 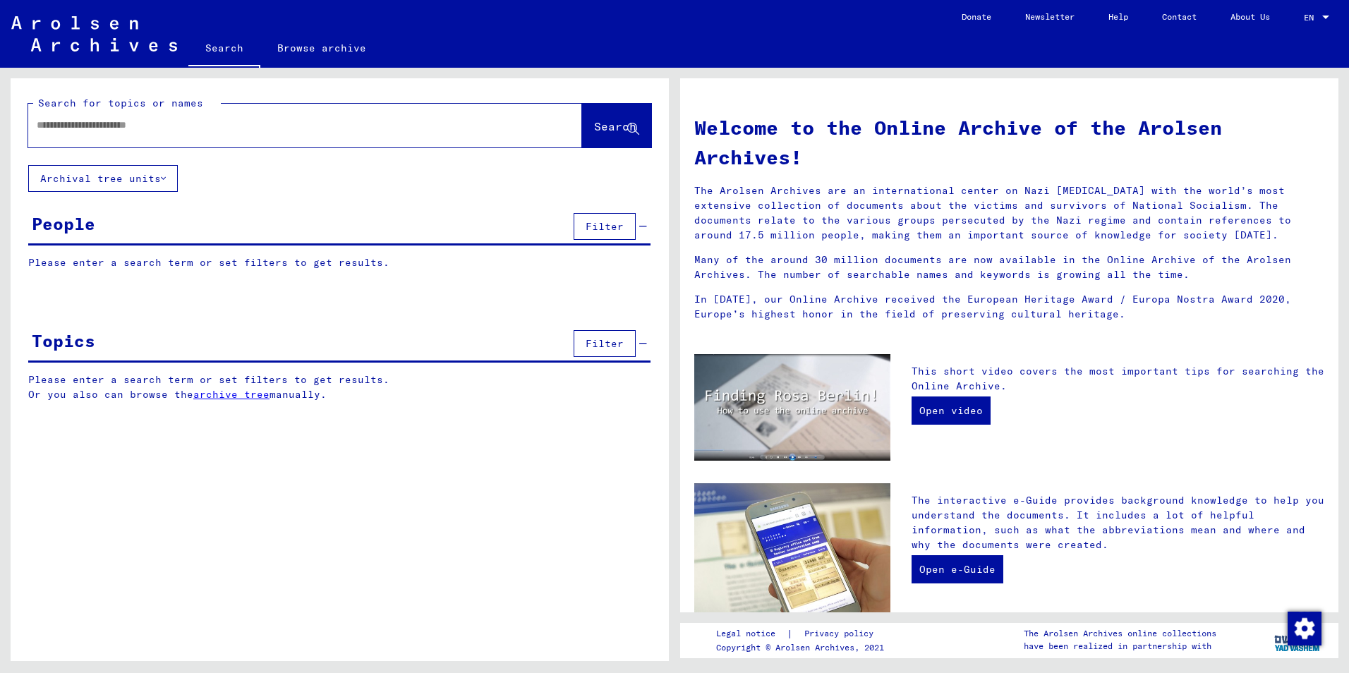 I want to click on p: The interactive e-Guide provides background knowledge to help you understand the documents. It in..., so click(x=1118, y=523).